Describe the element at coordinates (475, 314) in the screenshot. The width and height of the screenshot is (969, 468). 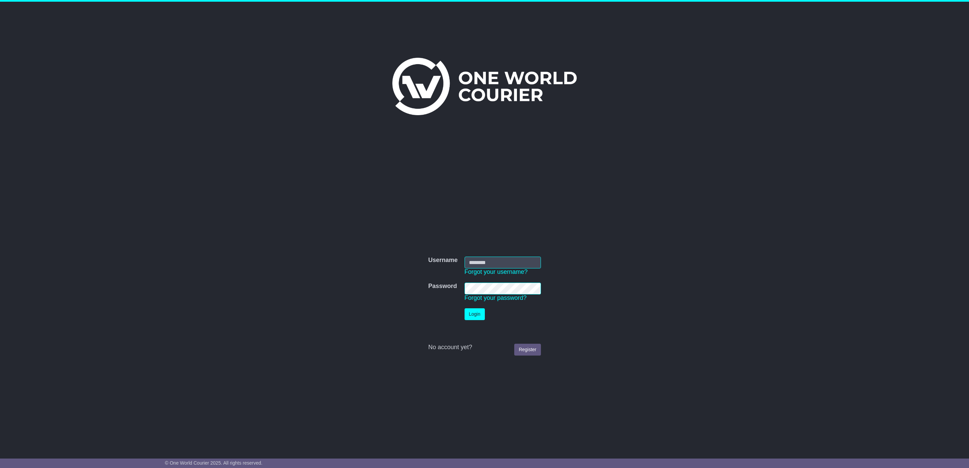
I see `button: Login` at that location.